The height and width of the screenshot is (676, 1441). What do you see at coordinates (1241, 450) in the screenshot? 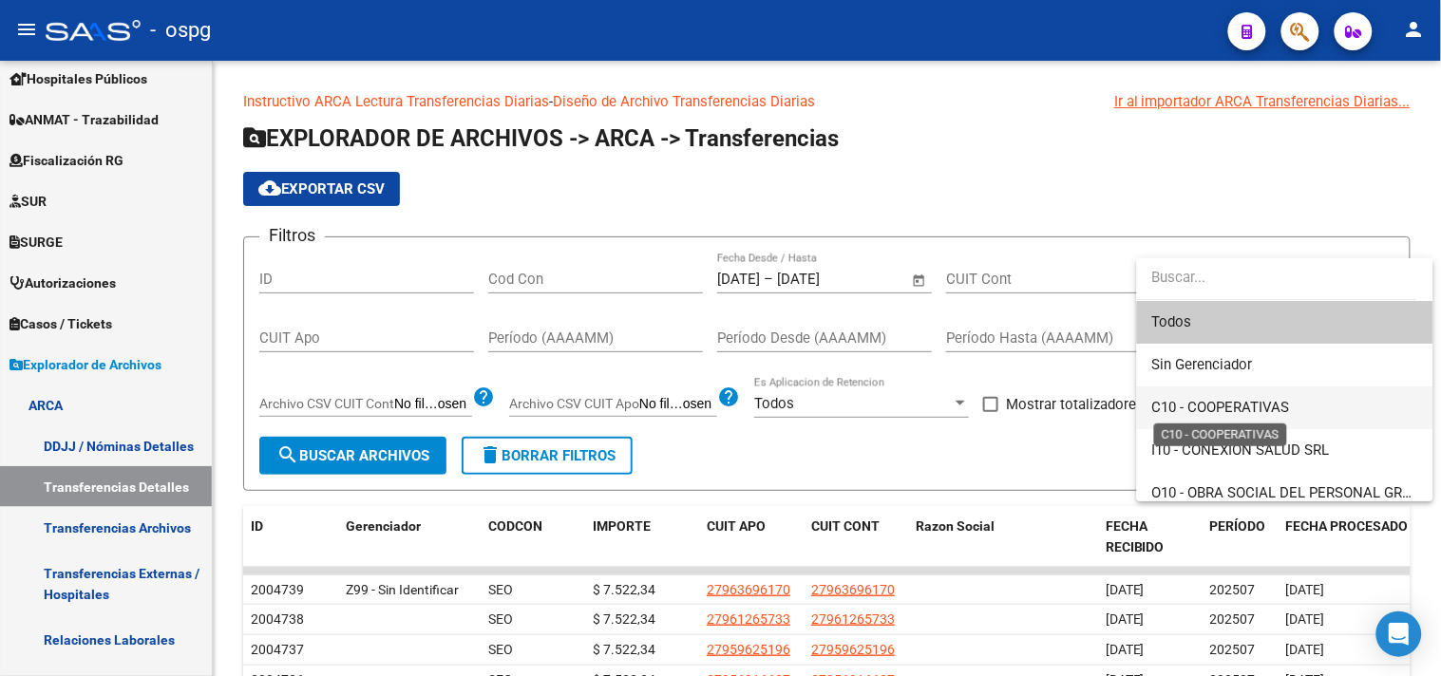
I see `span: I10 - CONEXION SALUD SRL` at bounding box center [1241, 450].